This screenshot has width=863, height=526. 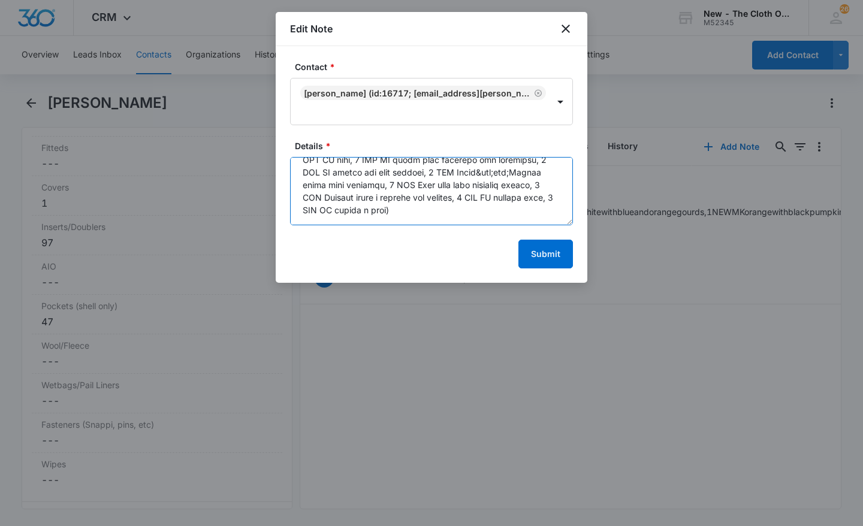 What do you see at coordinates (311, 29) in the screenshot?
I see `h1: Edit Note` at bounding box center [311, 29].